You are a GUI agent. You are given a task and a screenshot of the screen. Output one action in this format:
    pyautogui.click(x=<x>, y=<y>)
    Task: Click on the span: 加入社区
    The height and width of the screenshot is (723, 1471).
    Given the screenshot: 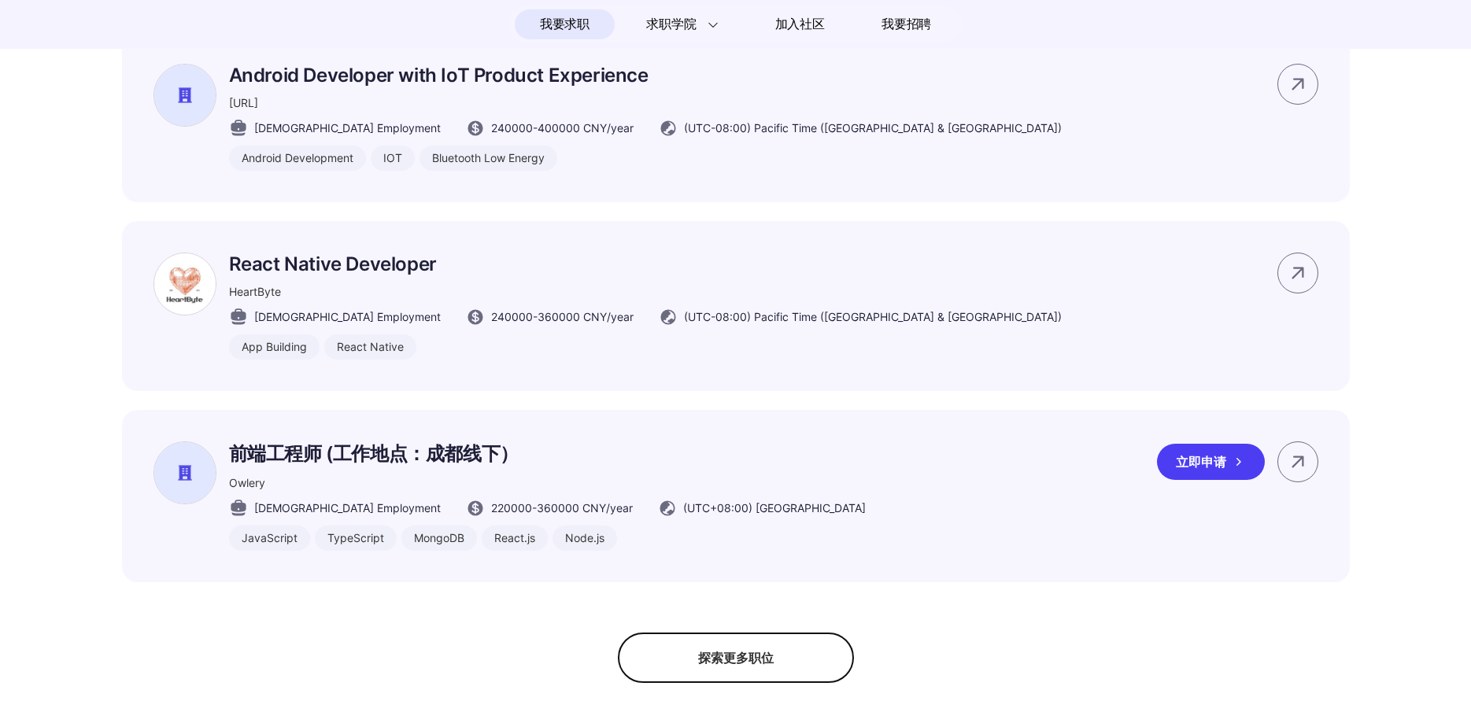 What is the action you would take?
    pyautogui.click(x=799, y=24)
    